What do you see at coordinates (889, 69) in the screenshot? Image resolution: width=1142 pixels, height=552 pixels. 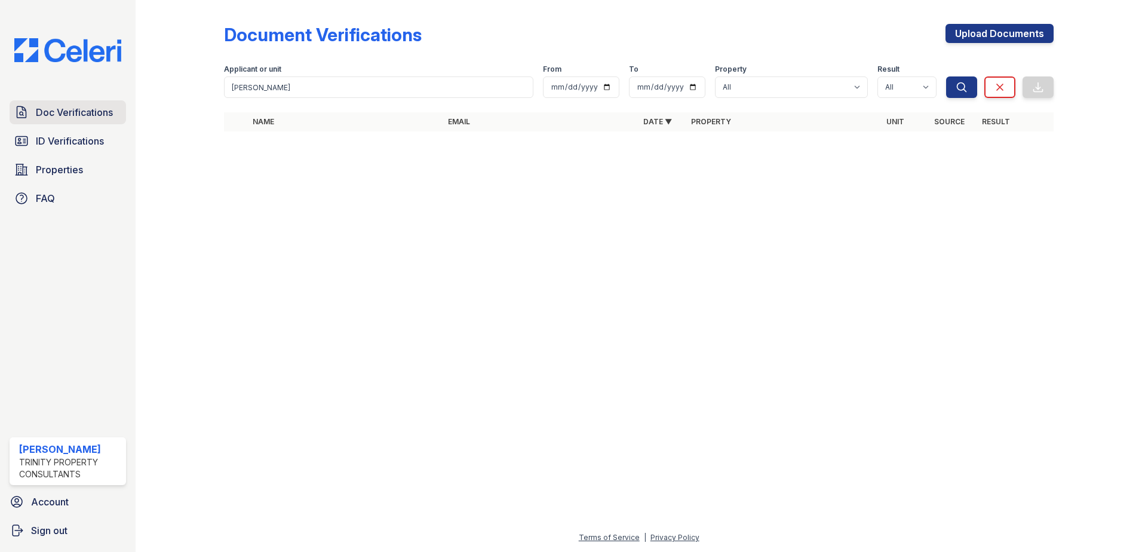 I see `label: Result` at bounding box center [889, 69].